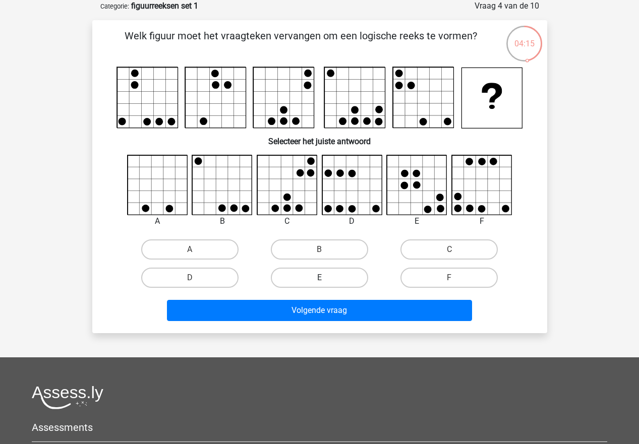 Image resolution: width=639 pixels, height=444 pixels. What do you see at coordinates (320, 137) in the screenshot?
I see `h6: Selecteer het juiste antwoord` at bounding box center [320, 137].